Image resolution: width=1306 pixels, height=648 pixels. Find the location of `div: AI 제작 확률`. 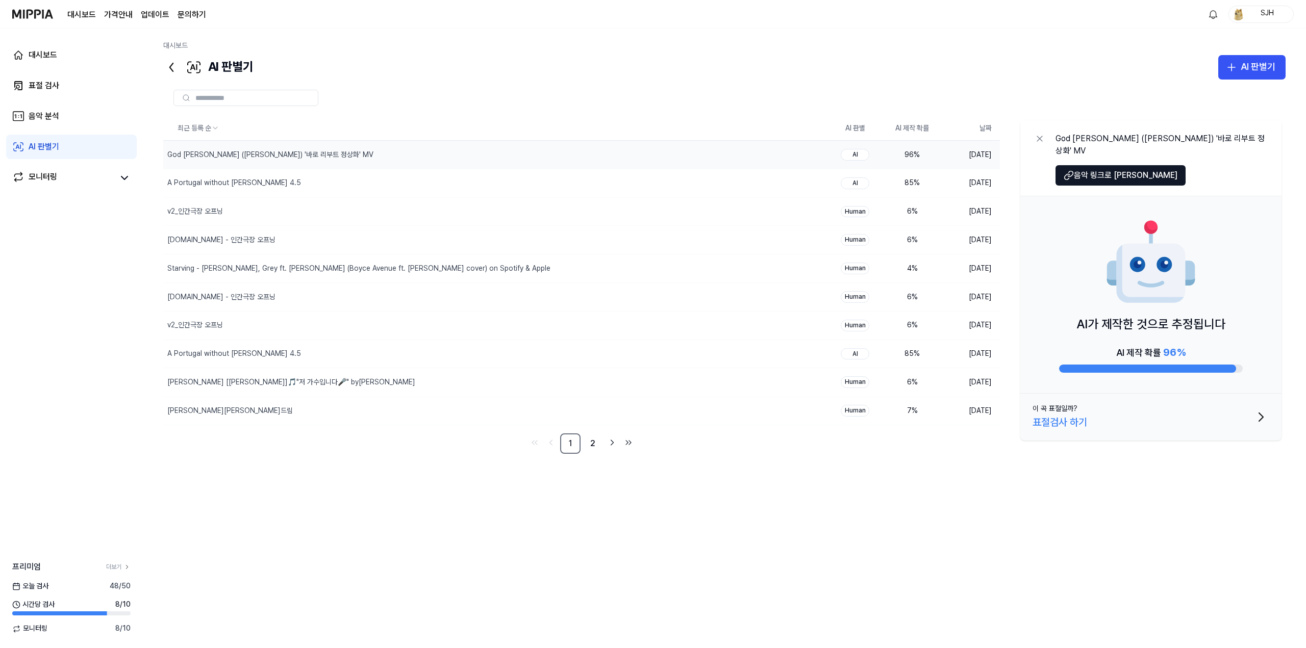

div: AI 제작 확률 is located at coordinates (1151, 352).